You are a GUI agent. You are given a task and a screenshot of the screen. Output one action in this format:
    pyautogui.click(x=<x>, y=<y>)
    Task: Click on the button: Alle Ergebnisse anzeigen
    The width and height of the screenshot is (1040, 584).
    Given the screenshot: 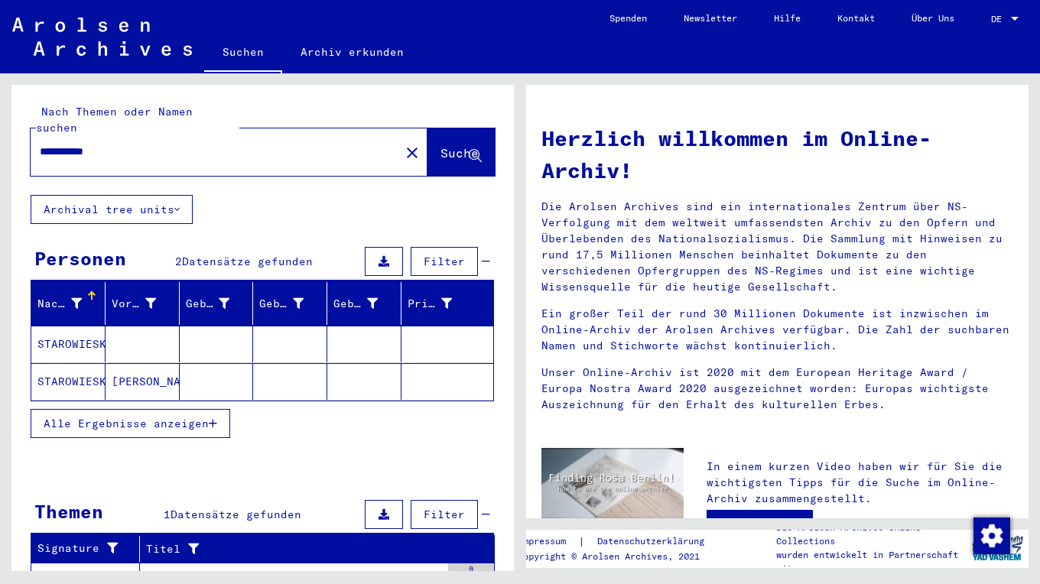 What is the action you would take?
    pyautogui.click(x=130, y=424)
    